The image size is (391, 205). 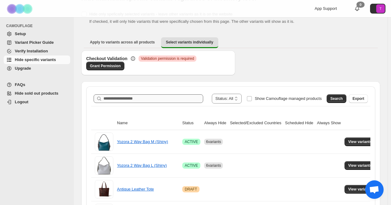 I want to click on a: Hide specific variants, so click(x=37, y=60).